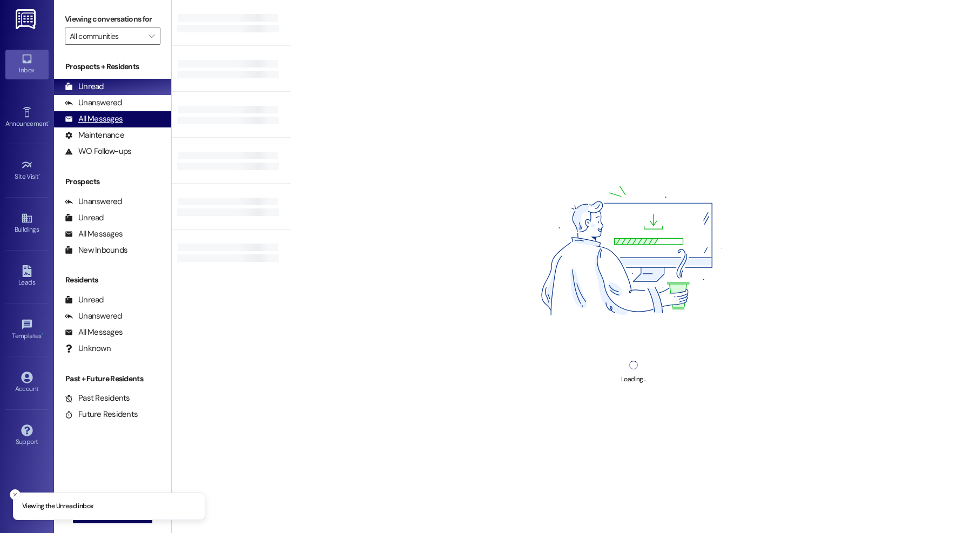 The height and width of the screenshot is (533, 976). What do you see at coordinates (633, 379) in the screenshot?
I see `div: Loading...` at bounding box center [633, 379].